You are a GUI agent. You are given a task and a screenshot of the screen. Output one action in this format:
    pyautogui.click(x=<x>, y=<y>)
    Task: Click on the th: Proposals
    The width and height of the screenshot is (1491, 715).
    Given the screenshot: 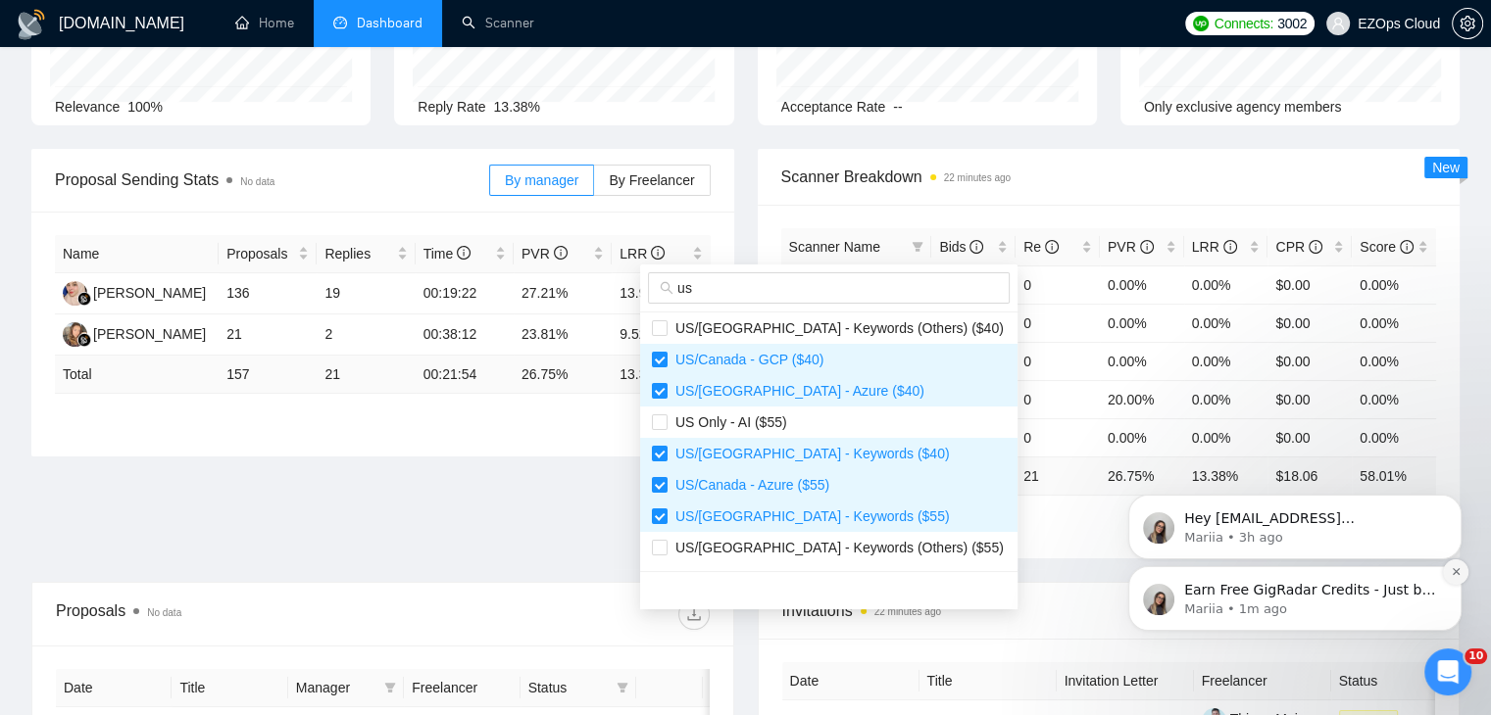 What is the action you would take?
    pyautogui.click(x=268, y=254)
    